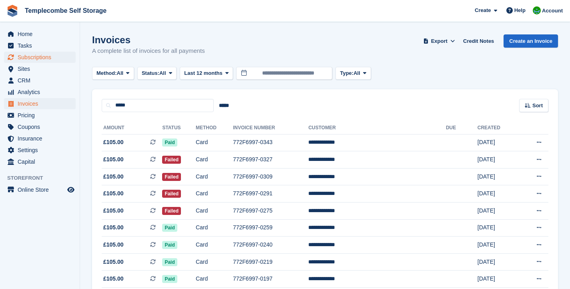 Image resolution: width=570 pixels, height=289 pixels. I want to click on span: Pricing, so click(42, 115).